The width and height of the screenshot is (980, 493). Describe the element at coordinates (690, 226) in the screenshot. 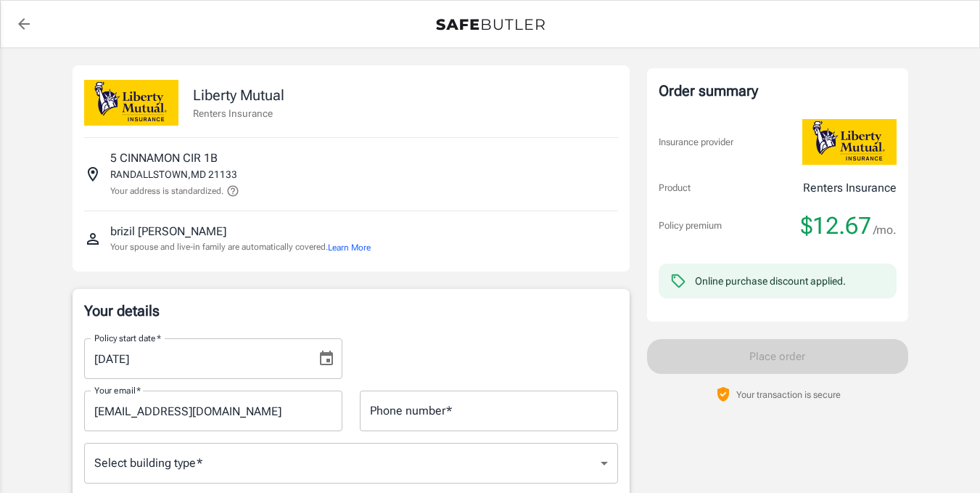

I see `p: Policy premium` at that location.